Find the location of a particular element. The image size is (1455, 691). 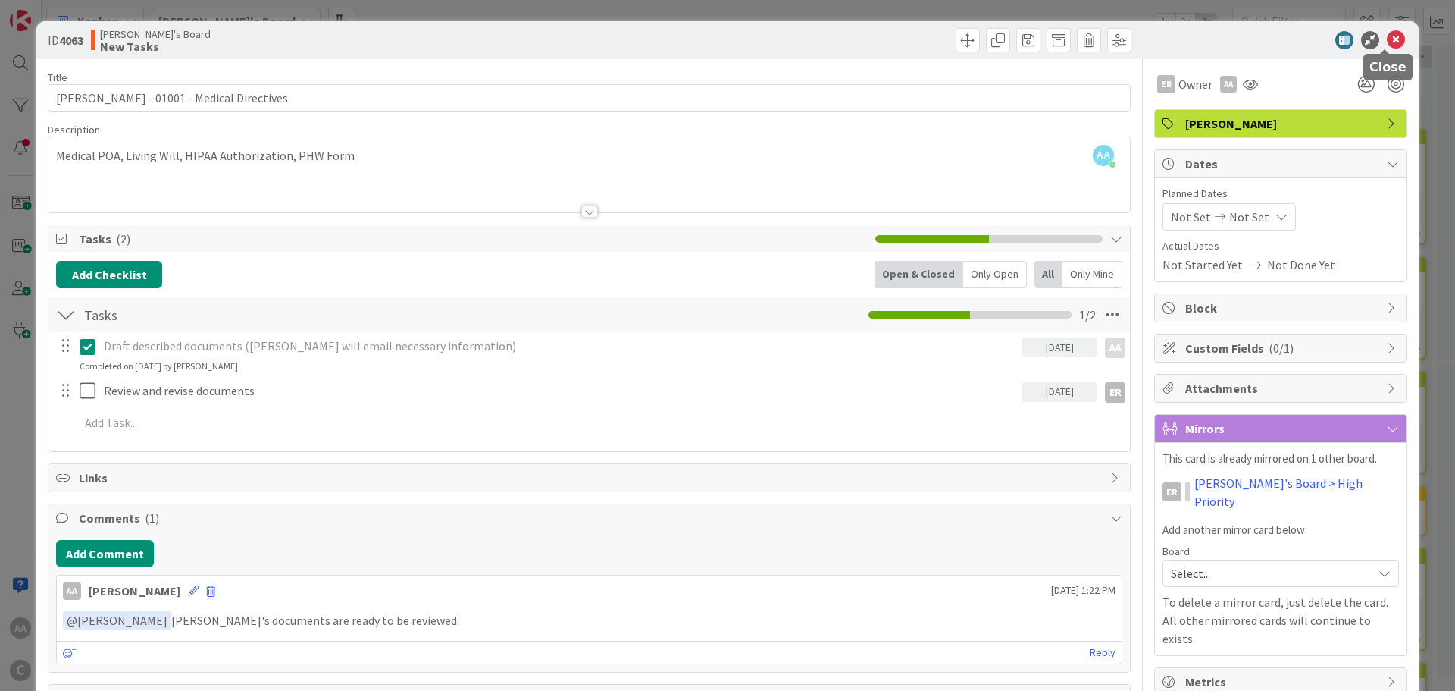

span: Not Done Yet is located at coordinates (1302, 265).